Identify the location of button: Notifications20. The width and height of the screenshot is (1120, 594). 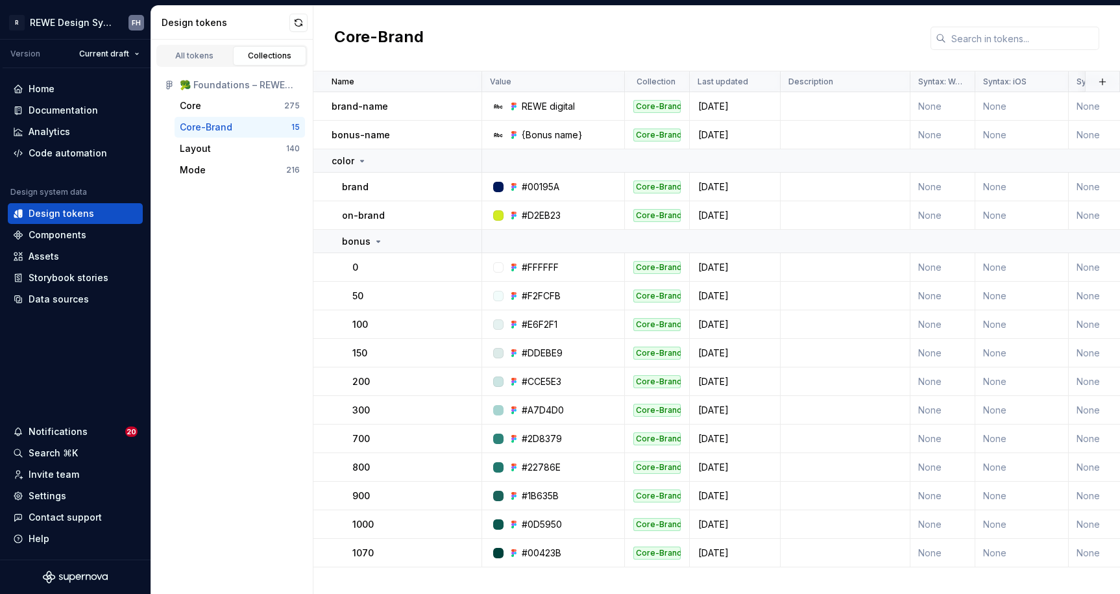
(75, 431).